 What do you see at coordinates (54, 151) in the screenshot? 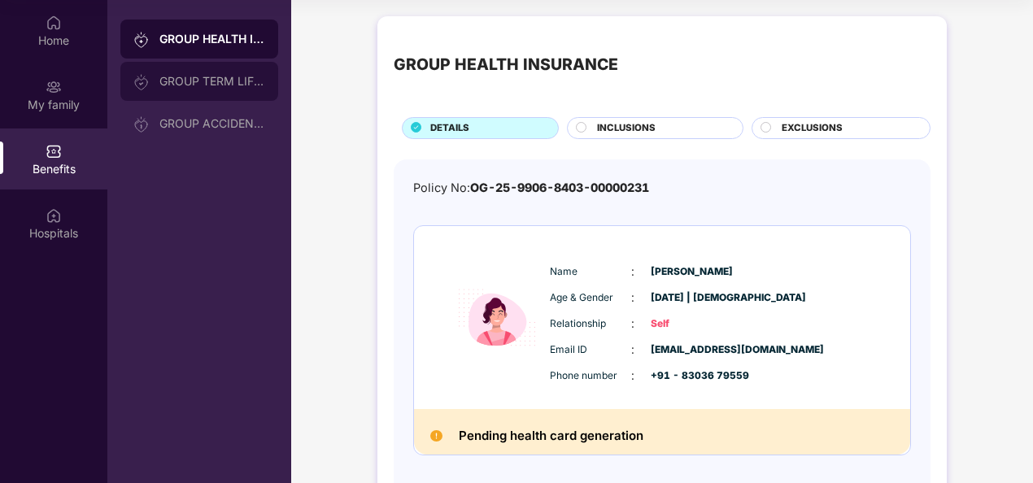
I see `img: svg+xml;base64,PHN2ZyBpZD0iQmVuZWZpdHMiIHhtbG5zPSJodHRwOi8vd3d3LnczLm9yZy8yMDAwL3N2ZyIgd2lkdGg9Ij...` at bounding box center [54, 151].